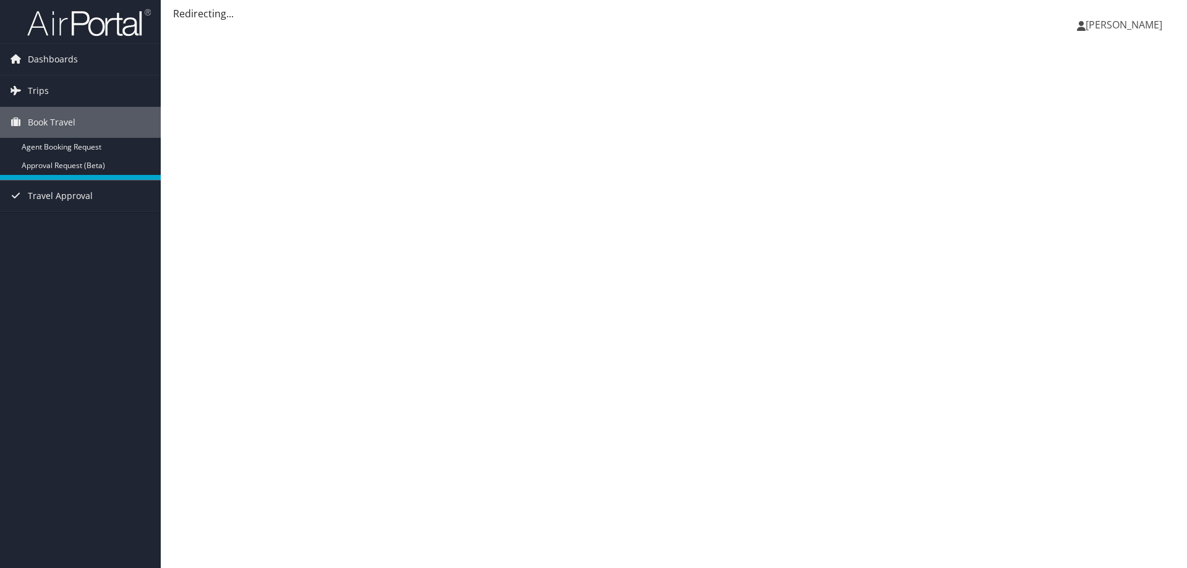  What do you see at coordinates (53, 59) in the screenshot?
I see `span: Dashboards` at bounding box center [53, 59].